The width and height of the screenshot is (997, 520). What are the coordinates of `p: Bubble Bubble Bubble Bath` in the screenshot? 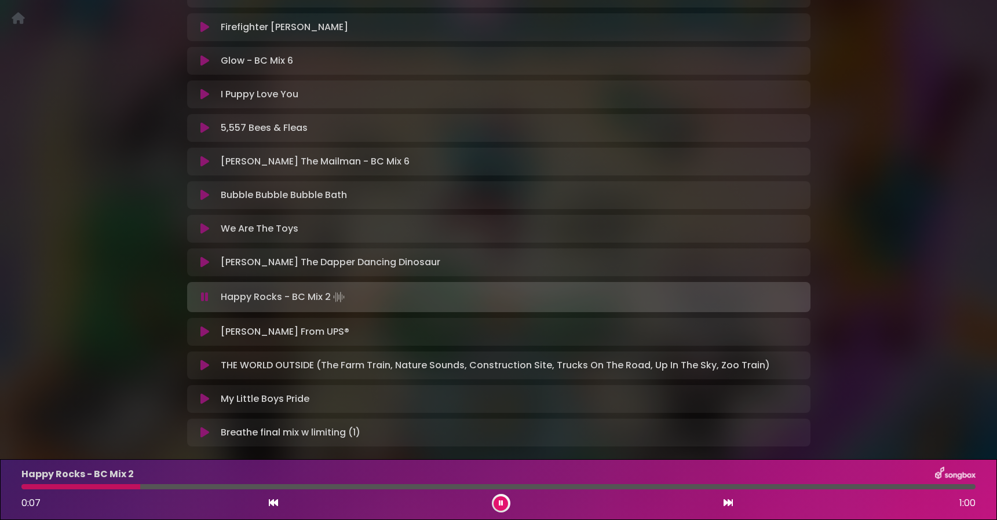 It's located at (284, 195).